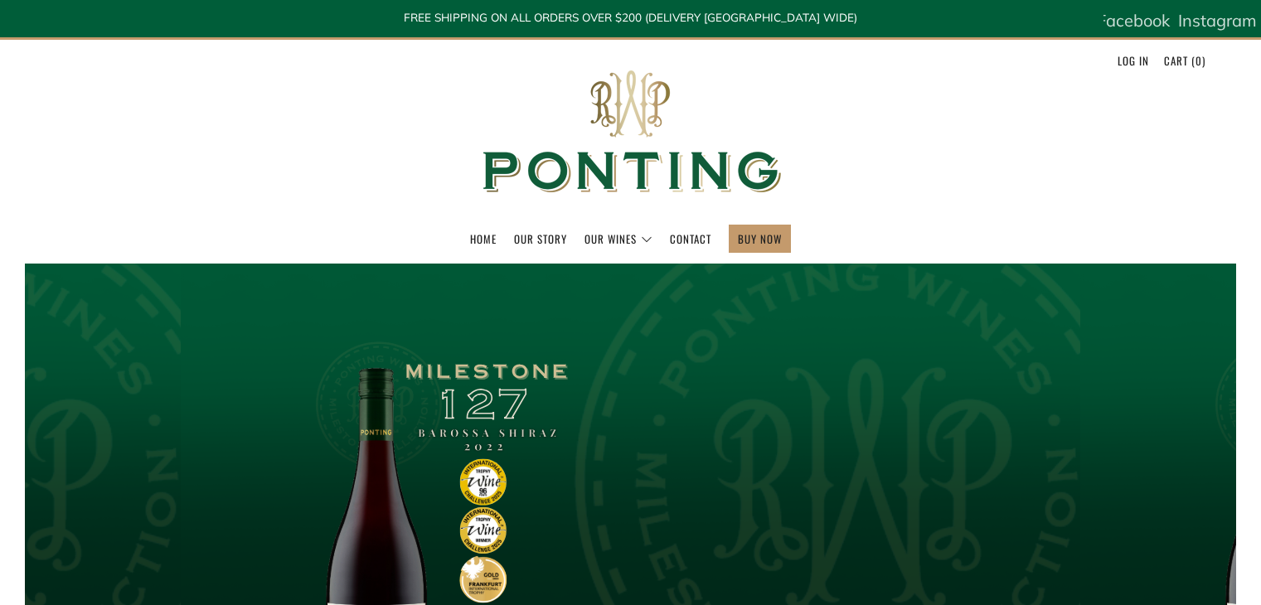 This screenshot has width=1261, height=605. What do you see at coordinates (631, 132) in the screenshot?
I see `img: Ponting Wines` at bounding box center [631, 132].